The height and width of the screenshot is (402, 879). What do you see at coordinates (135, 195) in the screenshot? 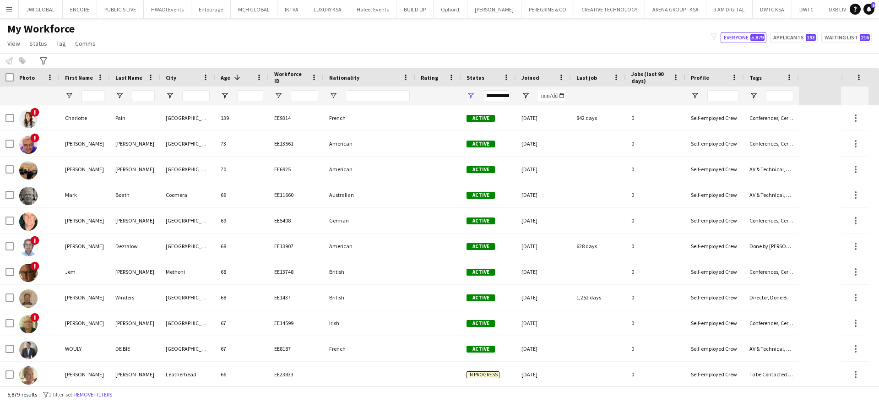
I see `div: Boath` at bounding box center [135, 195].